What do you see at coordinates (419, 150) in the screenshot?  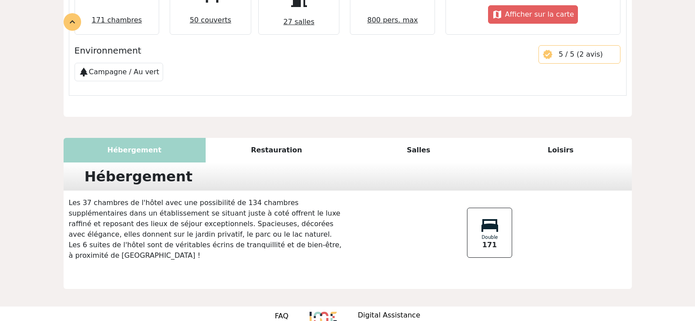 I see `div: Salles` at bounding box center [419, 150].